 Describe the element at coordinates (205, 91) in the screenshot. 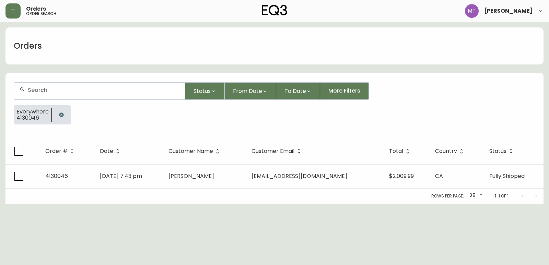

I see `button: Status` at that location.